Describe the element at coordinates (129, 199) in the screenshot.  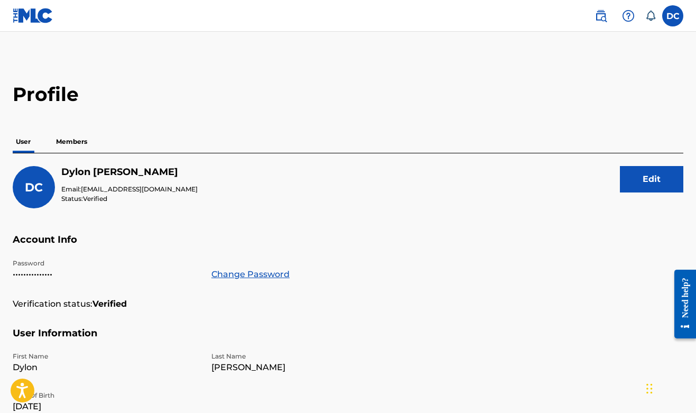
I see `p: Status:` at that location.